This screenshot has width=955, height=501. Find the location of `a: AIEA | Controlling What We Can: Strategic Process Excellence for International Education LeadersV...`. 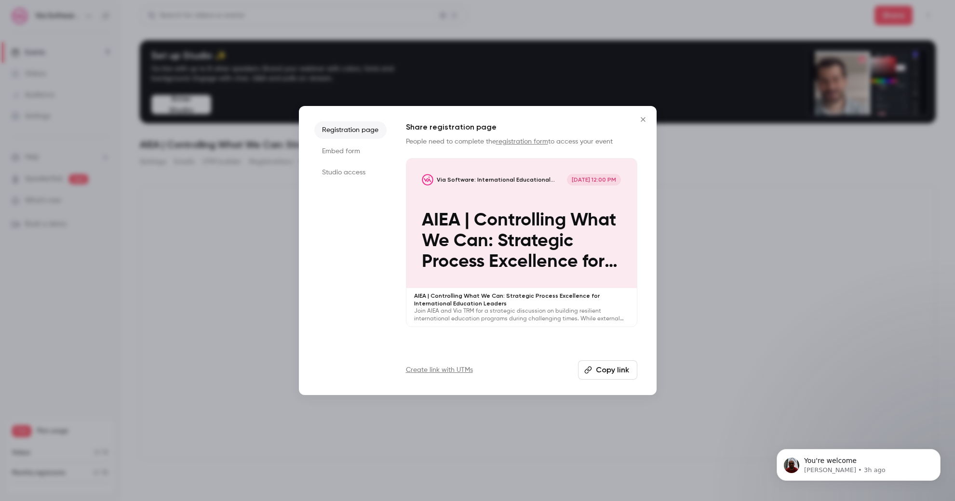

a: AIEA | Controlling What We Can: Strategic Process Excellence for International Education LeadersV... is located at coordinates (521, 242).